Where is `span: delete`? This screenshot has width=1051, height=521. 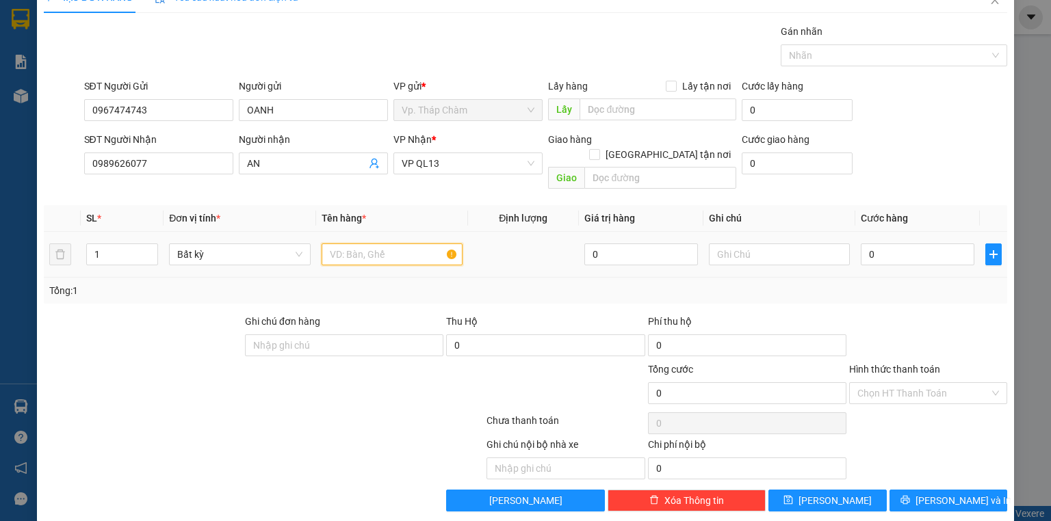
span: delete is located at coordinates (654, 501).